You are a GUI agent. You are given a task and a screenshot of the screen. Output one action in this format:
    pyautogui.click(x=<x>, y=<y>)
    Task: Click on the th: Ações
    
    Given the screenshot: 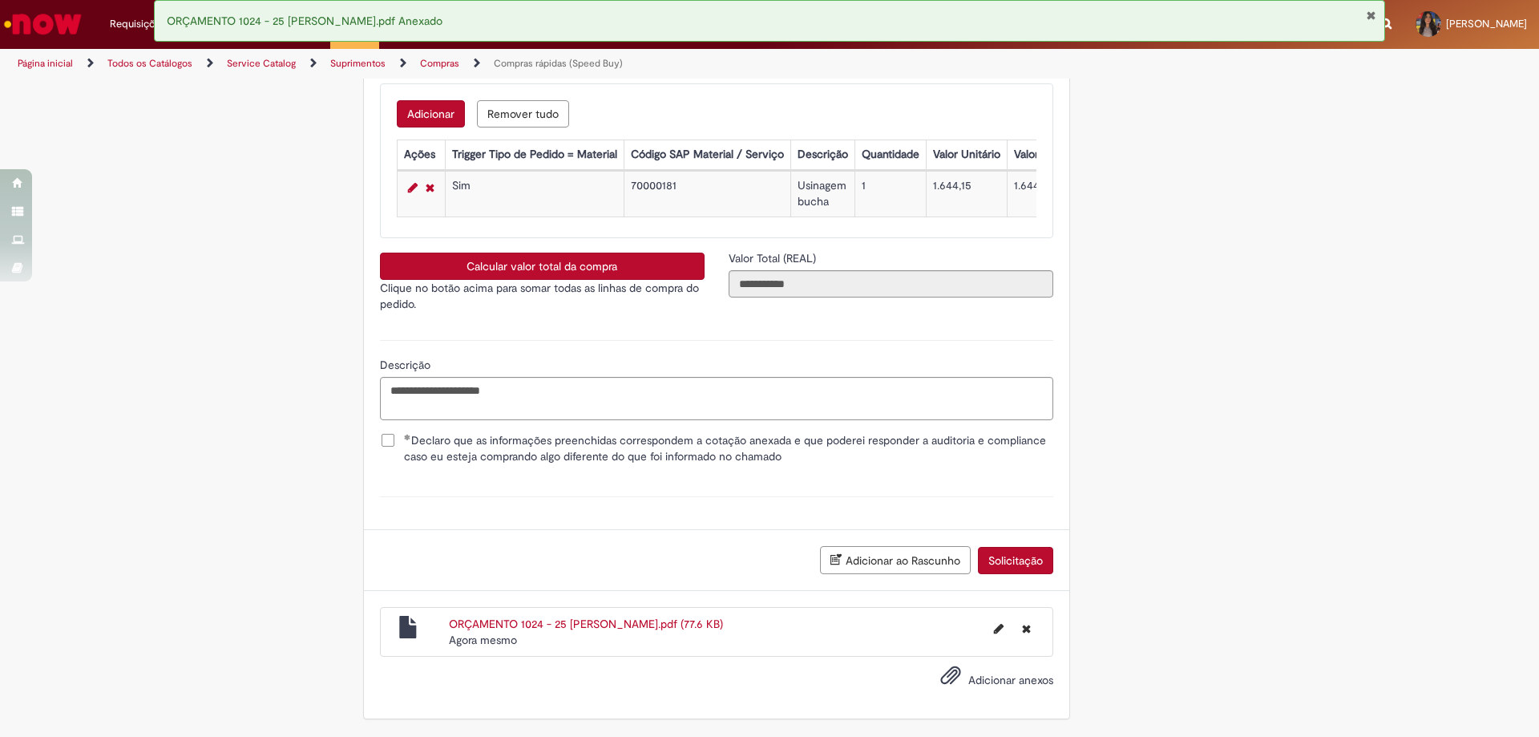 What is the action you would take?
    pyautogui.click(x=421, y=155)
    